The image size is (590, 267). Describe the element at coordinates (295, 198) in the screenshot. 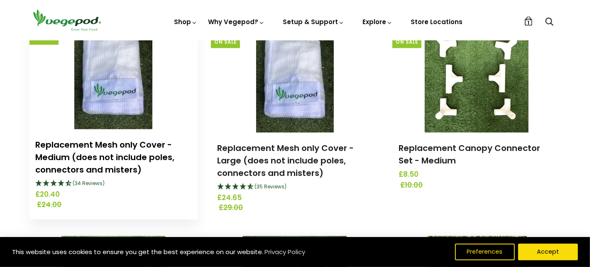

I see `span: £24.65` at that location.